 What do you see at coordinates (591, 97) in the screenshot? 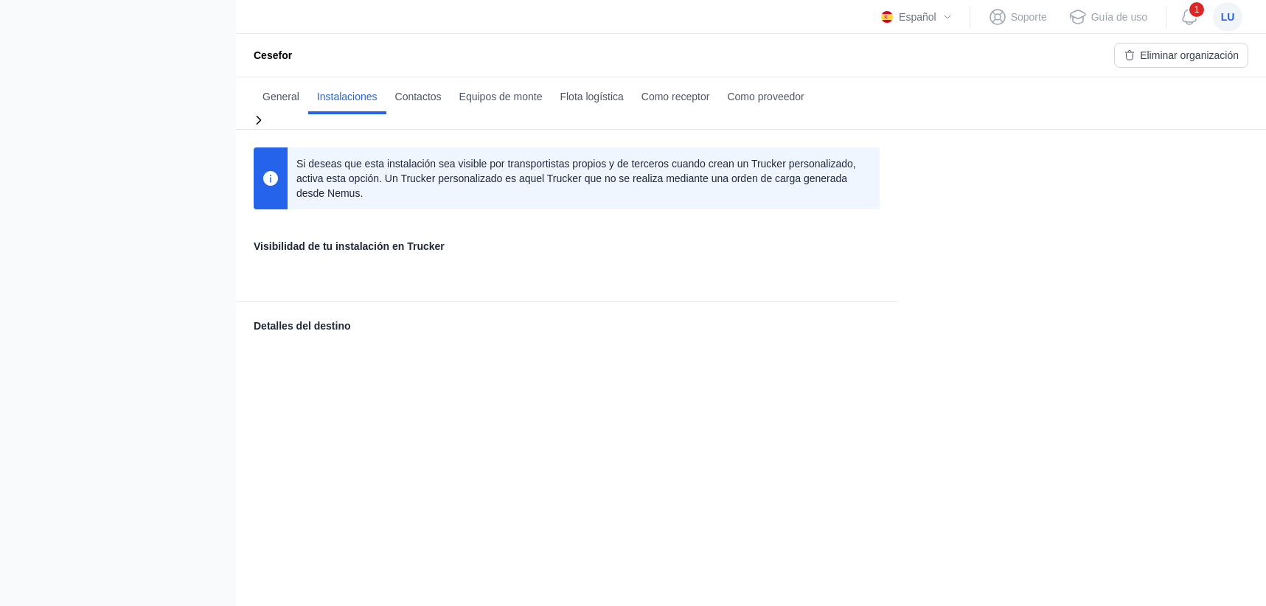
I see `span: Flota logística` at bounding box center [591, 97].